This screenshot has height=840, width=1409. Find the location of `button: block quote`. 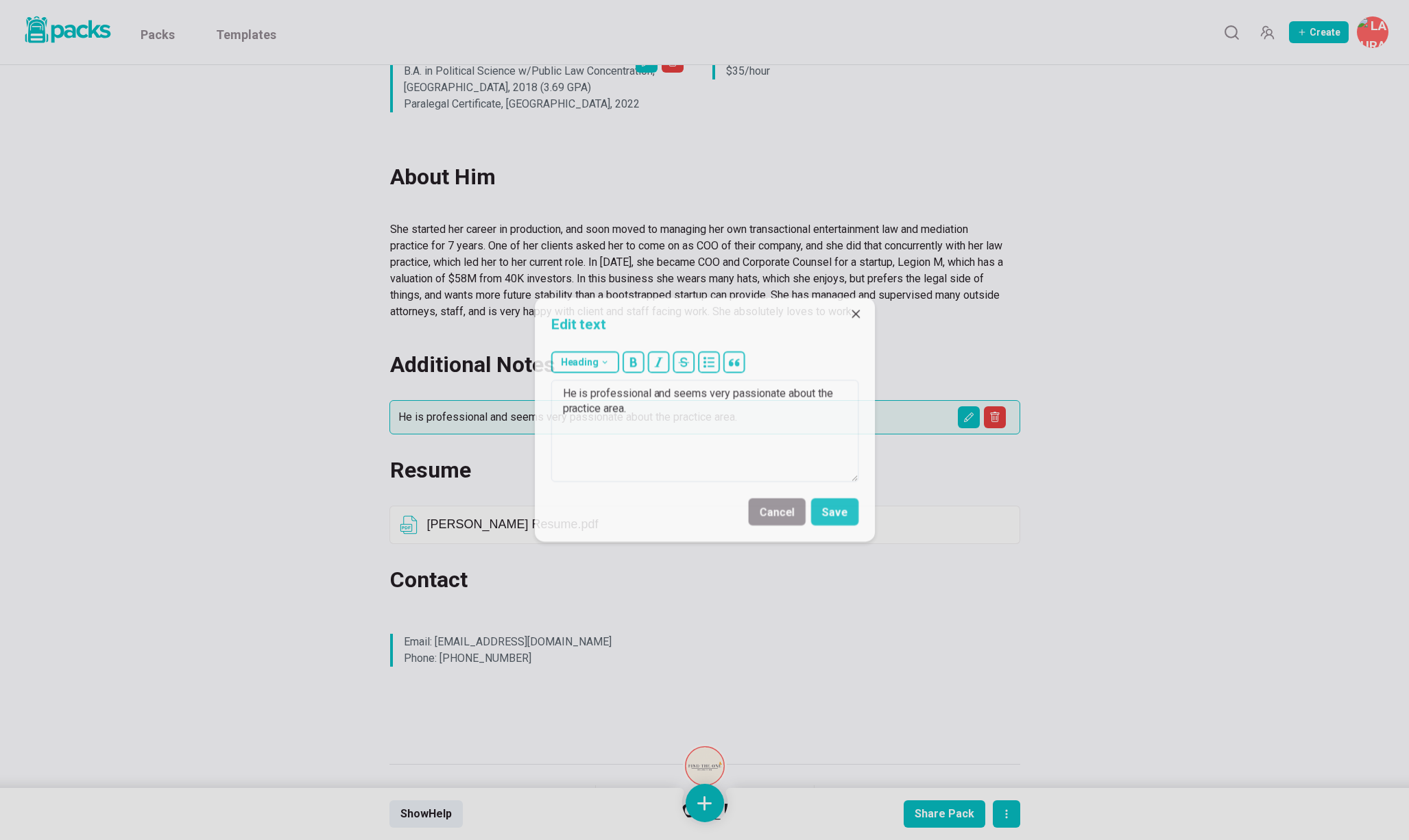

button: block quote is located at coordinates (733, 363).